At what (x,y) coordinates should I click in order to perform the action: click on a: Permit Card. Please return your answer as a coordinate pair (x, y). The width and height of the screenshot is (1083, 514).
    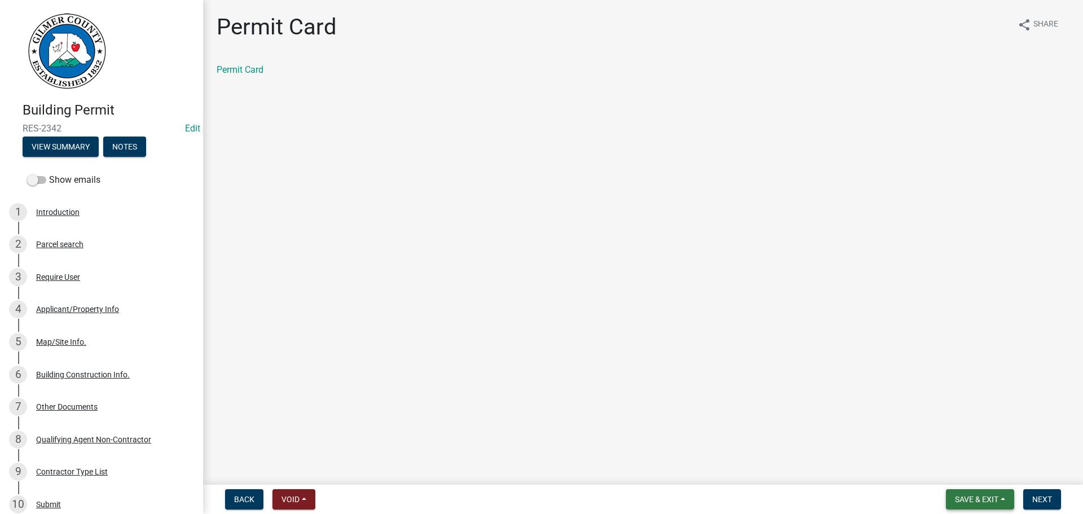
    Looking at the image, I should click on (240, 69).